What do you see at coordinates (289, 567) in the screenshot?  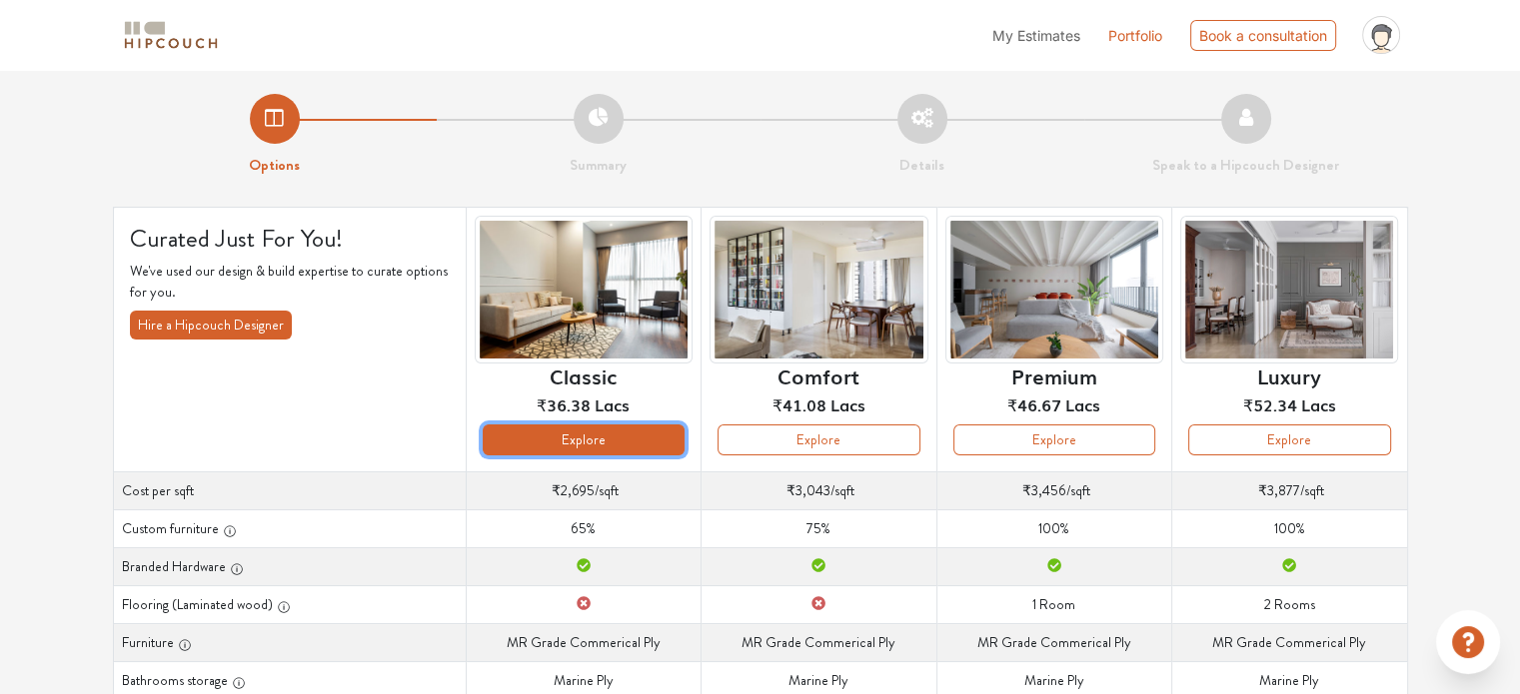 I see `th: Branded Hardware` at bounding box center [289, 567].